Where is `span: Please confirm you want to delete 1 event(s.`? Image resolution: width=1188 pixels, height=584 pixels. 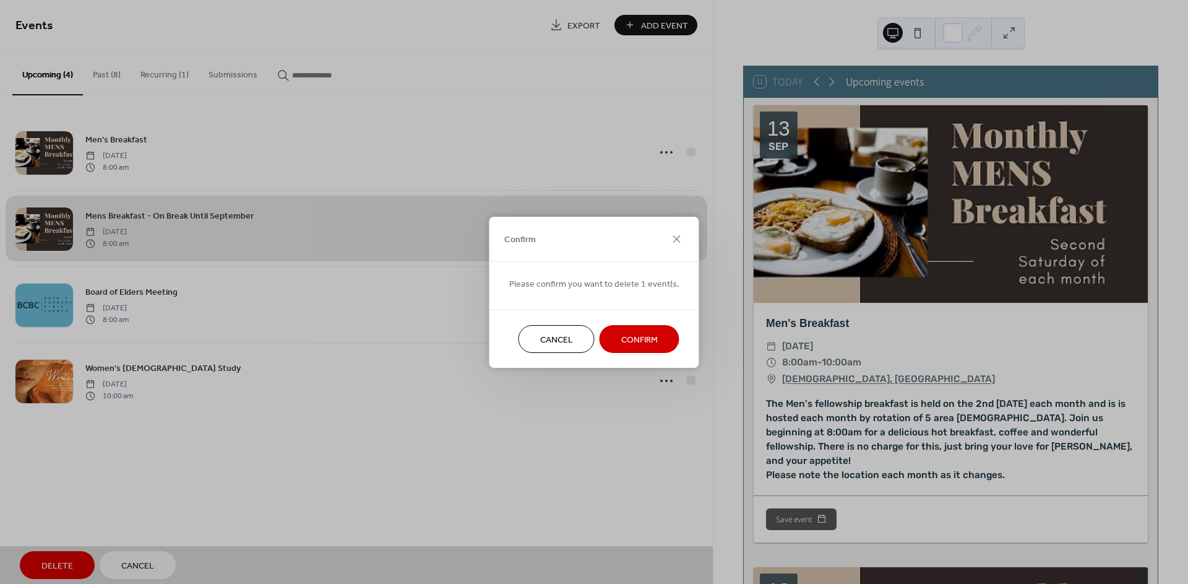 span: Please confirm you want to delete 1 event(s. is located at coordinates (594, 283).